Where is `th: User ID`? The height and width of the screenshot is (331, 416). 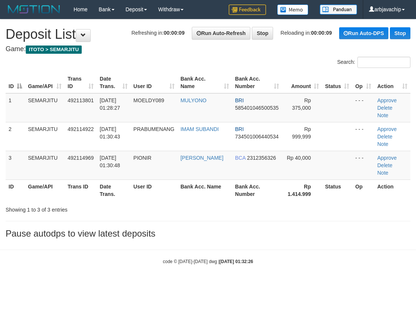 th: User ID is located at coordinates (154, 190).